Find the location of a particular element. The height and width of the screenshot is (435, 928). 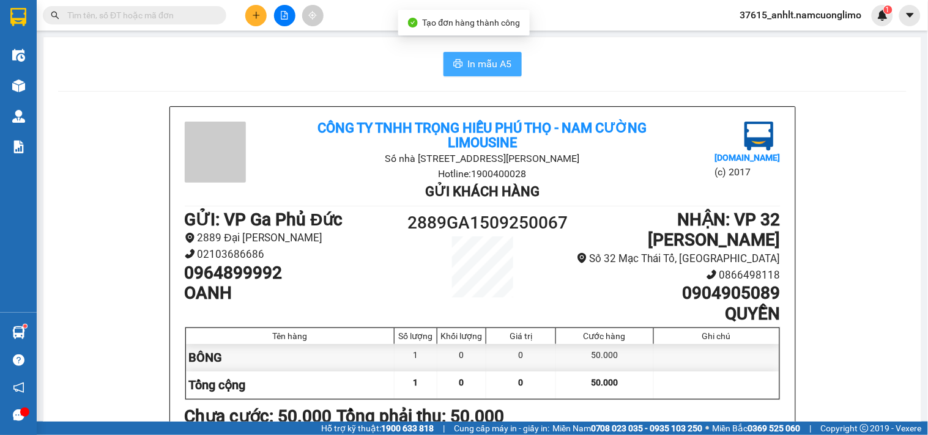

img: logo-vxr is located at coordinates (18, 17).